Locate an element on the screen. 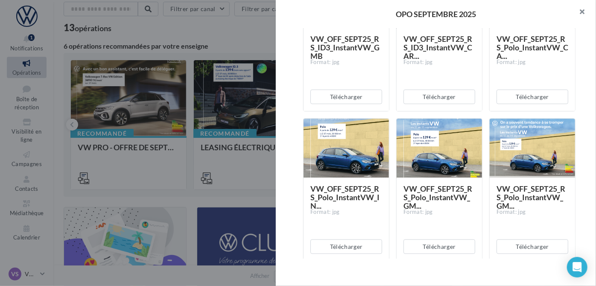  span: VW_OFF_SEPT25_RS_Polo_InstantVW_CA... is located at coordinates (533, 47).